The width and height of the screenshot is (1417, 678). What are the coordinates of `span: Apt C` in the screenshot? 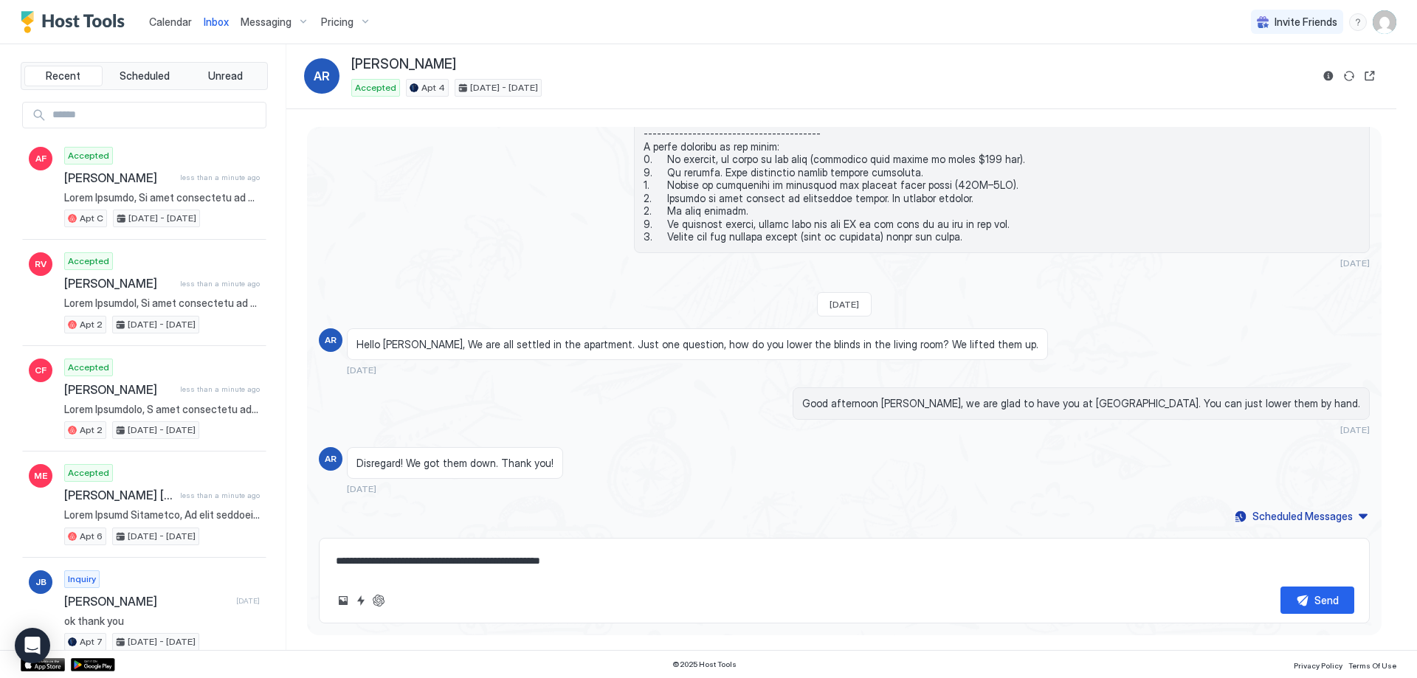 It's located at (92, 219).